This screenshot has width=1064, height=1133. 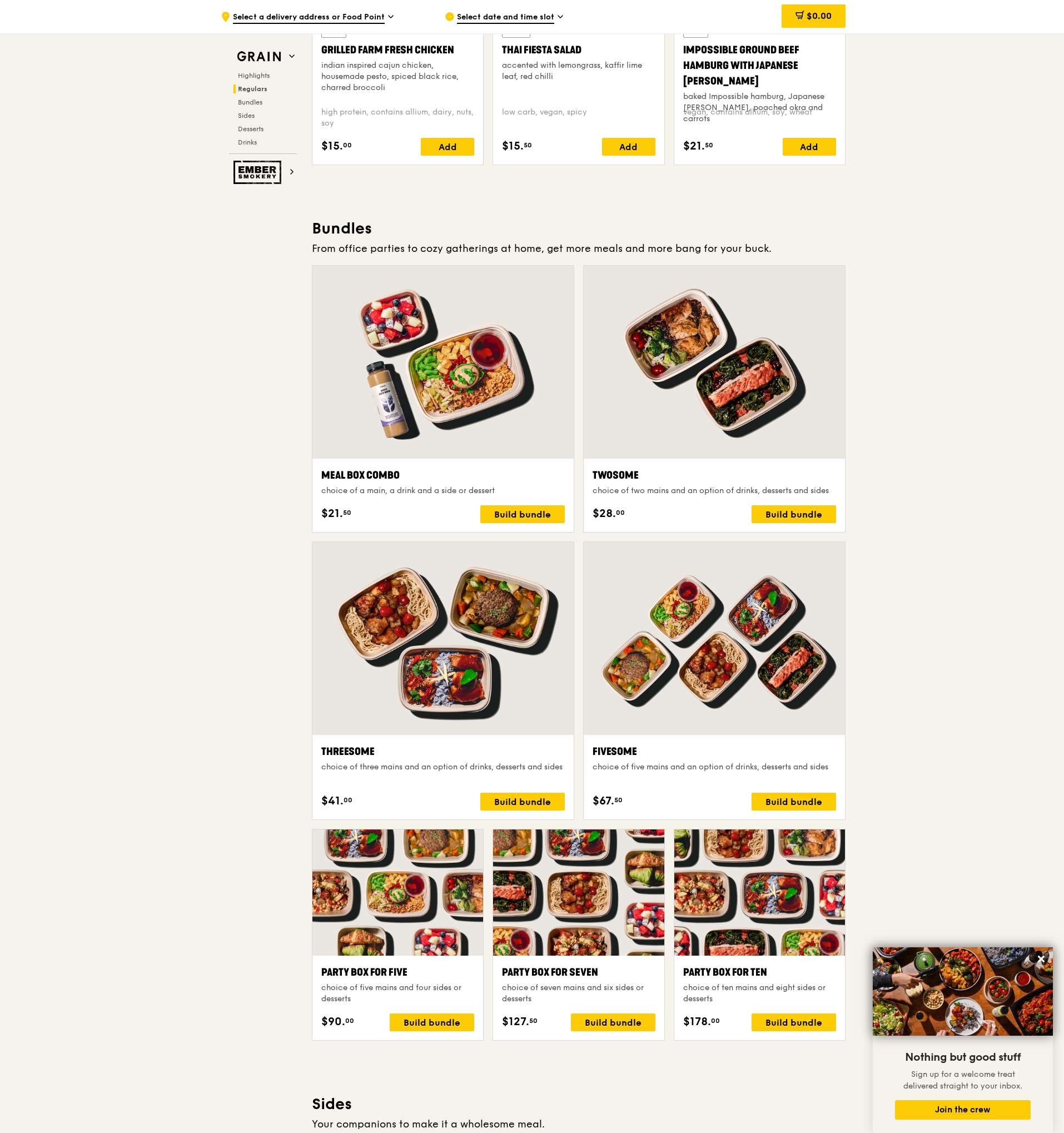 What do you see at coordinates (259, 173) in the screenshot?
I see `img: Ember Smokery web logo` at bounding box center [259, 173].